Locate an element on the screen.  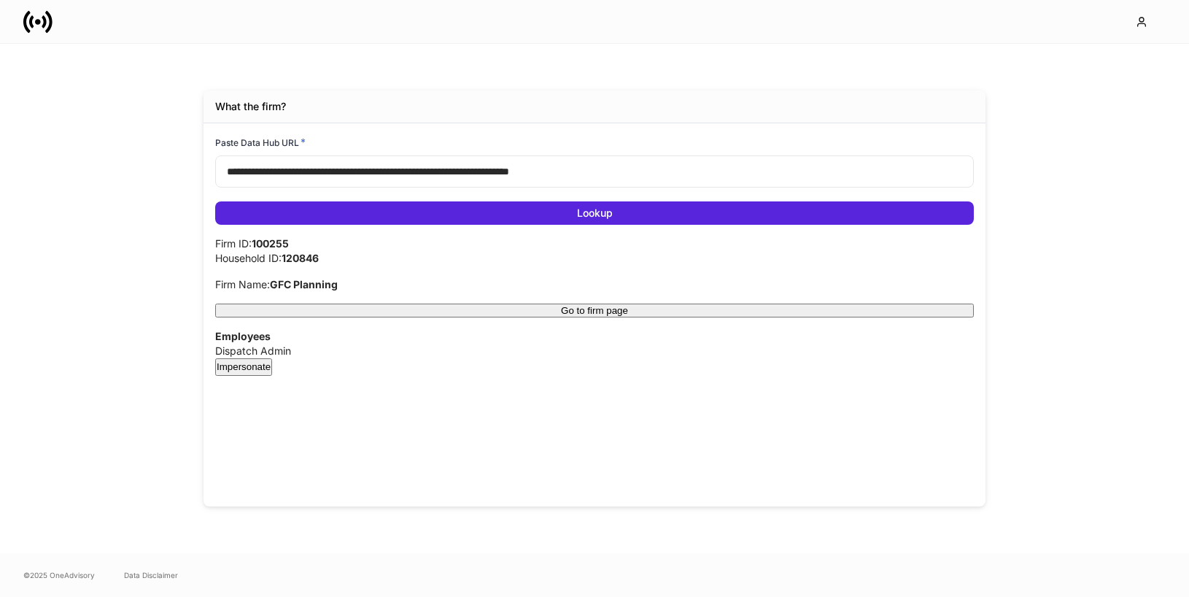
span: © 2025 OneAdvisory is located at coordinates (59, 575).